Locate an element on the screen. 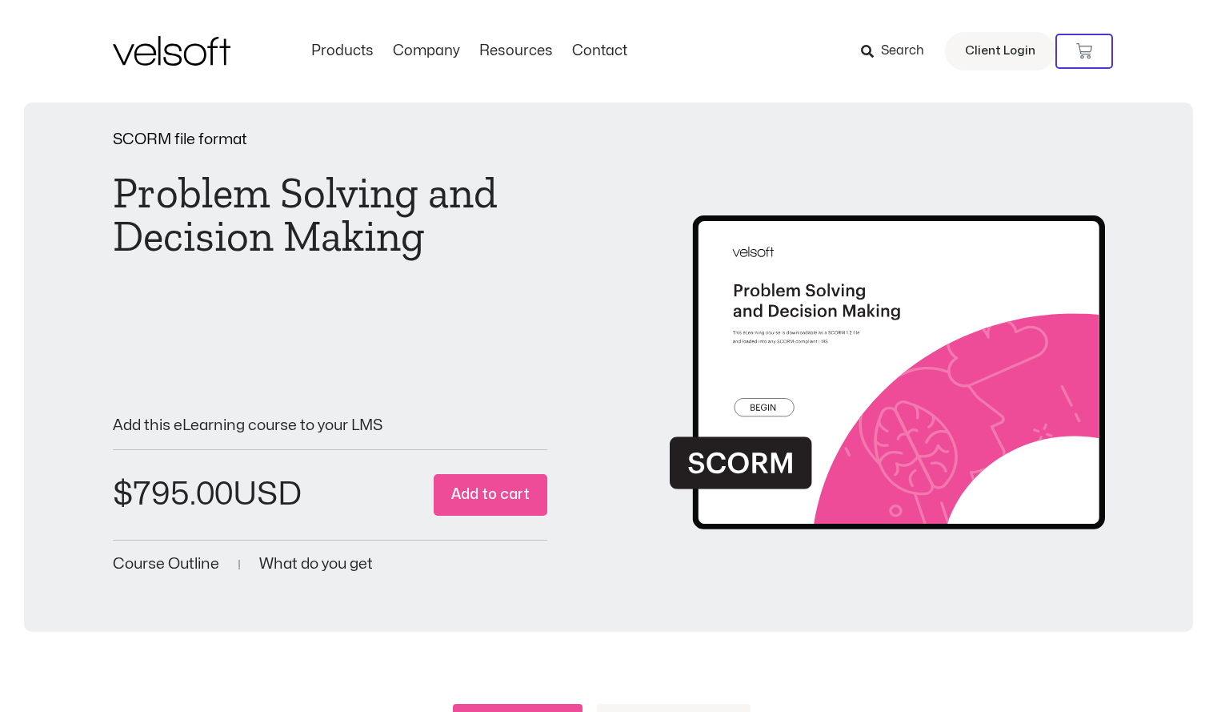  button: Add to cart is located at coordinates (491, 495).